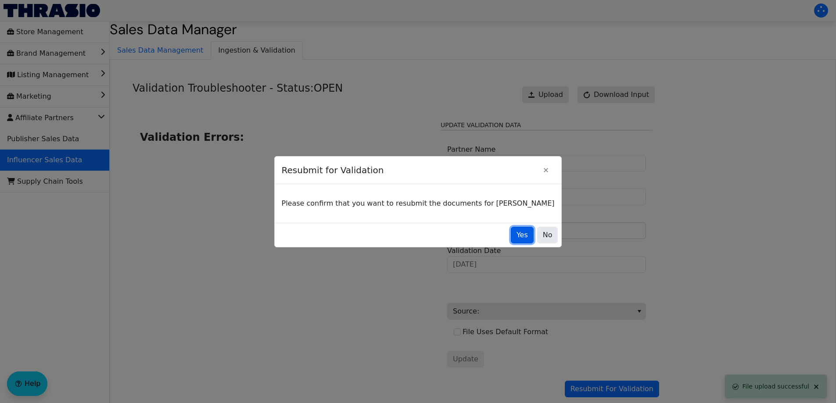 The image size is (836, 403). I want to click on button: Yes, so click(522, 235).